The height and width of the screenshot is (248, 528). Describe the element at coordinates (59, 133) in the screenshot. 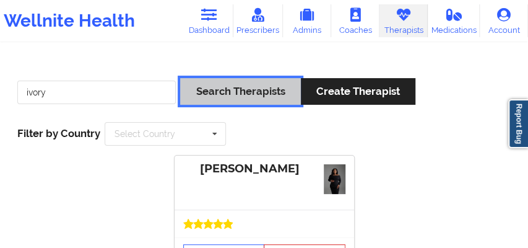

I see `span: Filter by Country` at that location.